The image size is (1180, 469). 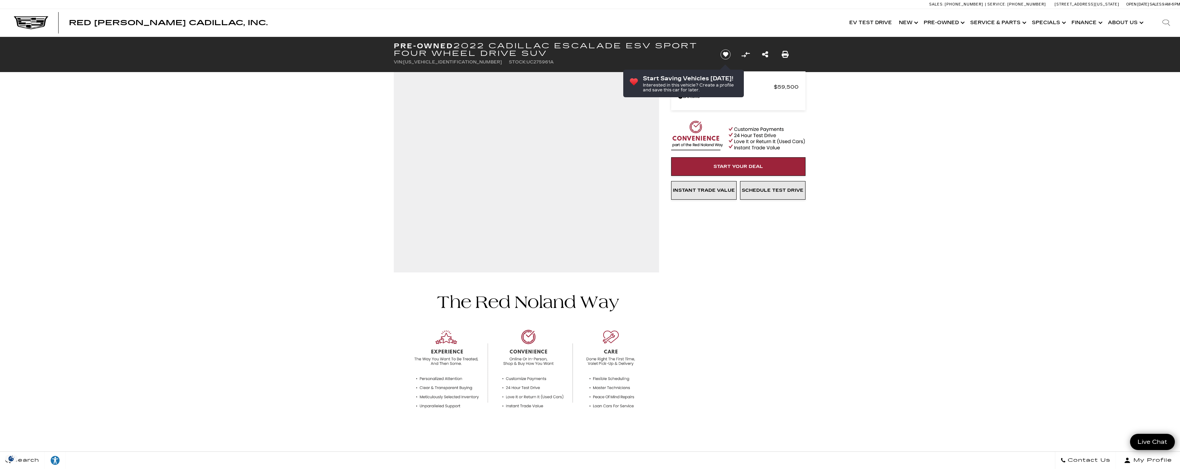 I want to click on a: Share this Pre-Owned 2022 Cadillac Escalade ESV Sport Four Wheel Drive SUV, so click(x=765, y=54).